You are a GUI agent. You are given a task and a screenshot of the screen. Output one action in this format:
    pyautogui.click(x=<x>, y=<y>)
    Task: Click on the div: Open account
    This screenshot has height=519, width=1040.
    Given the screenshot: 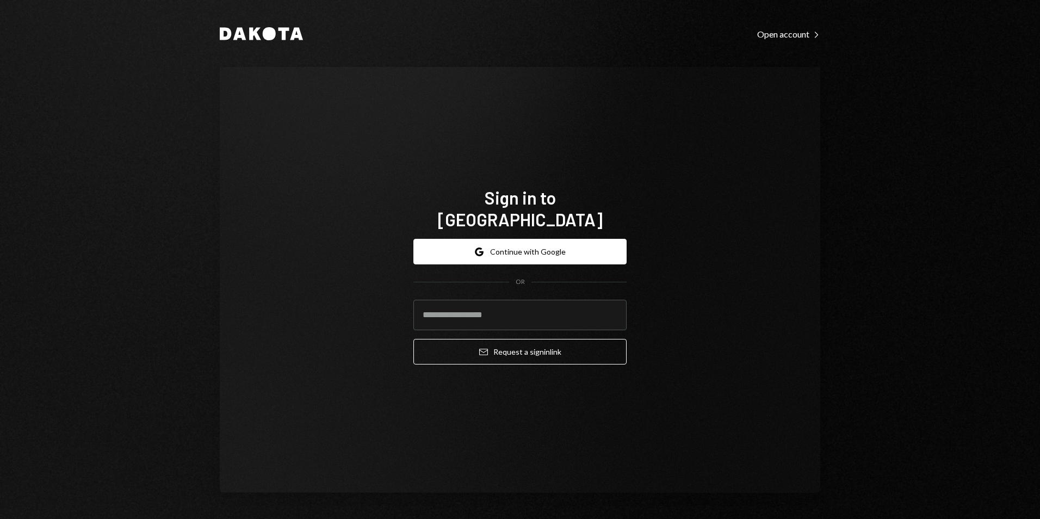 What is the action you would take?
    pyautogui.click(x=788, y=34)
    